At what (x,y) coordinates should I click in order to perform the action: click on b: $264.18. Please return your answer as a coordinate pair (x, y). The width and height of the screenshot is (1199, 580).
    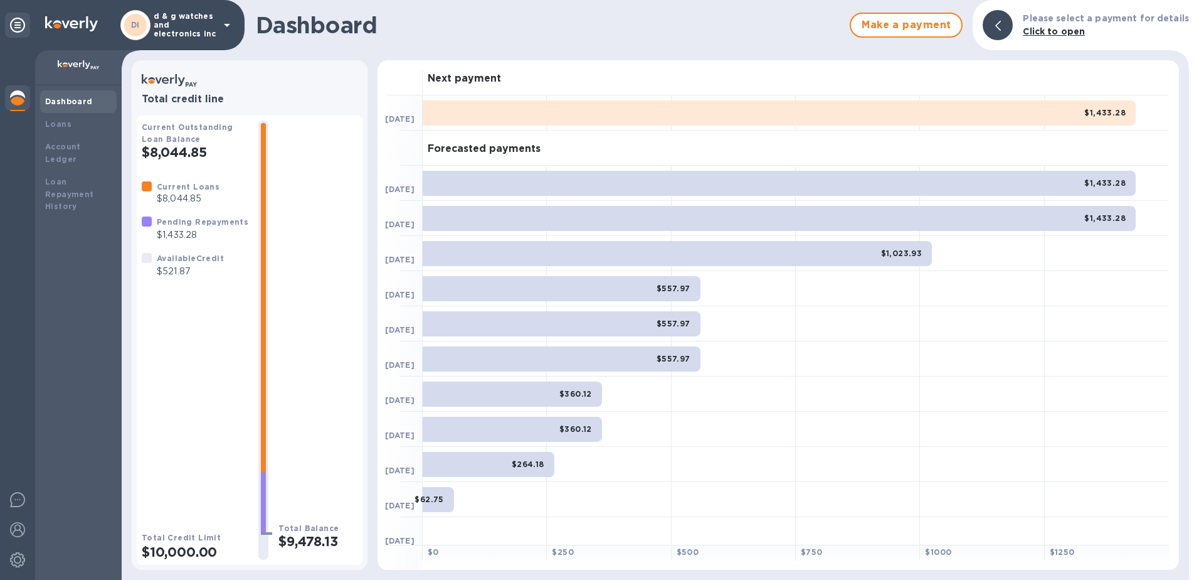
    Looking at the image, I should click on (528, 463).